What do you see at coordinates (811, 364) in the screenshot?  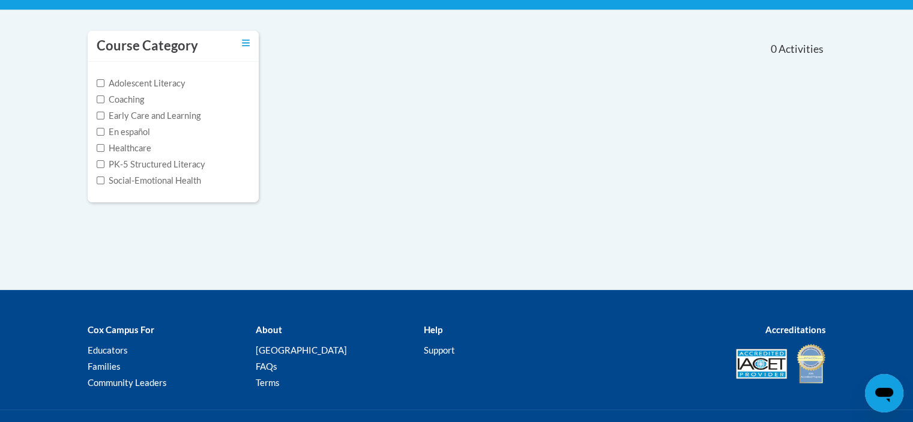 I see `img: IDA® Accredited` at bounding box center [811, 364].